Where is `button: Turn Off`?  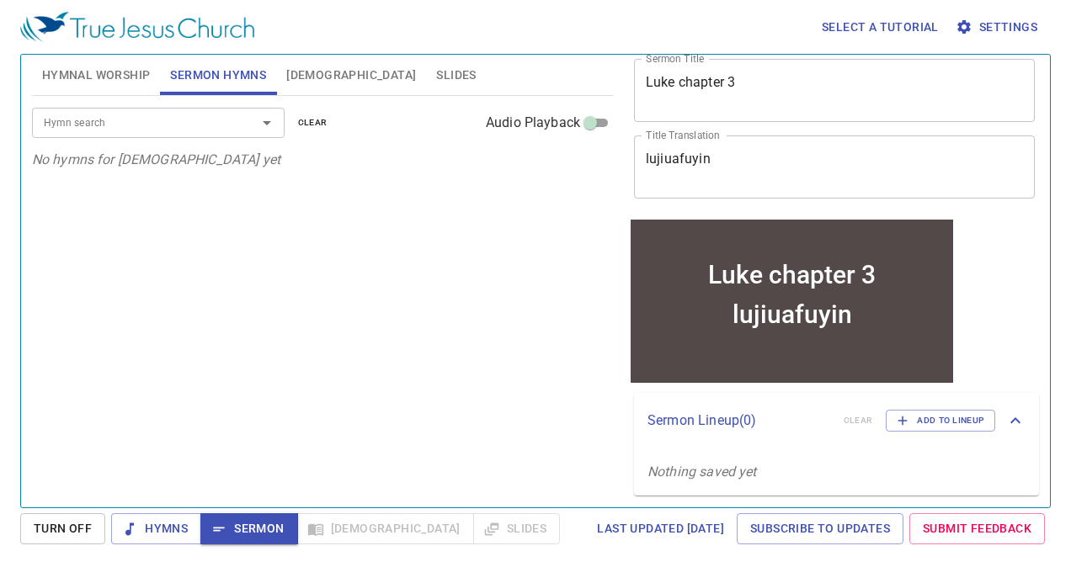
button: Turn Off is located at coordinates (62, 529).